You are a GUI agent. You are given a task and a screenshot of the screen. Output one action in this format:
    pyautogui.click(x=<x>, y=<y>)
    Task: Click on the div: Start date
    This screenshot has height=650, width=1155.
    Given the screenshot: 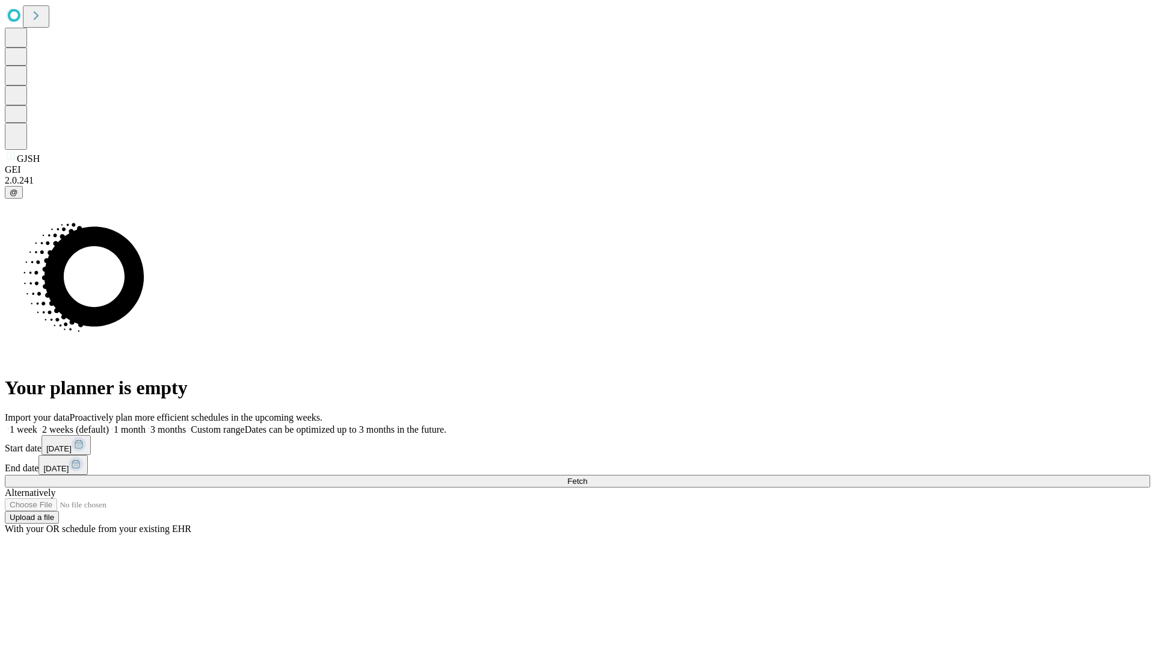 What is the action you would take?
    pyautogui.click(x=578, y=445)
    